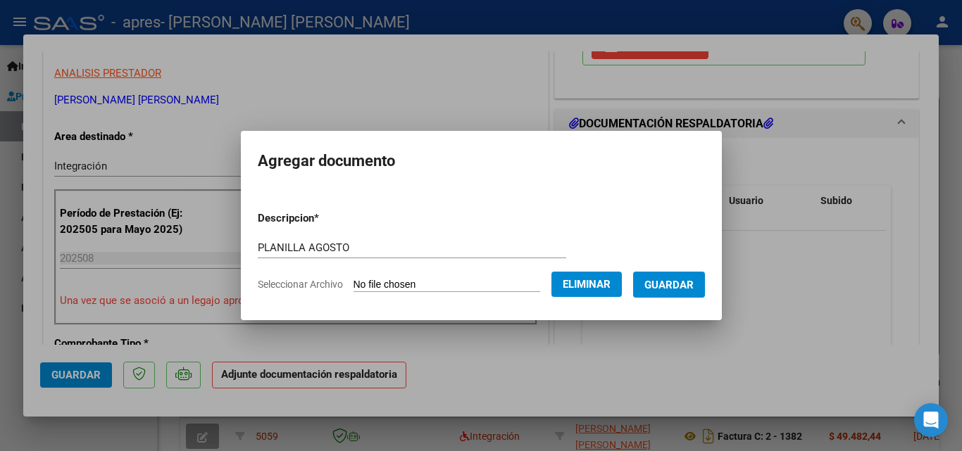 The image size is (962, 451). Describe the element at coordinates (669, 285) in the screenshot. I see `span: Guardar` at that location.